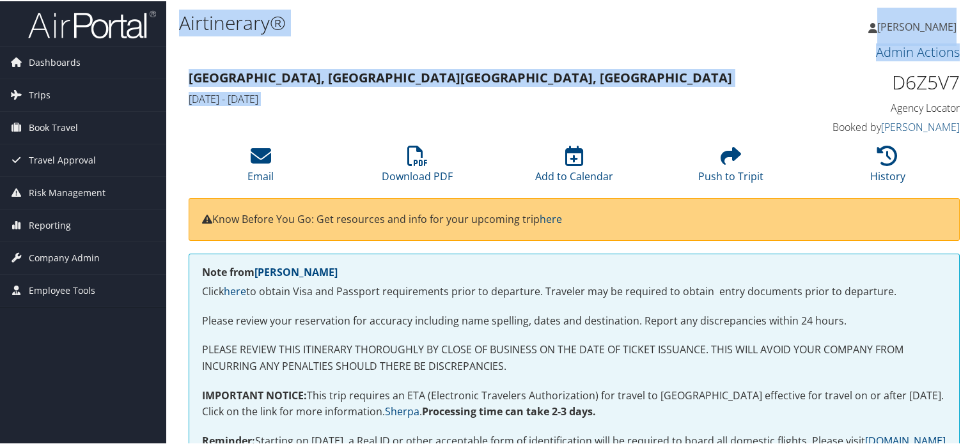 This screenshot has width=977, height=444. I want to click on h1: Airtinerary®, so click(442, 22).